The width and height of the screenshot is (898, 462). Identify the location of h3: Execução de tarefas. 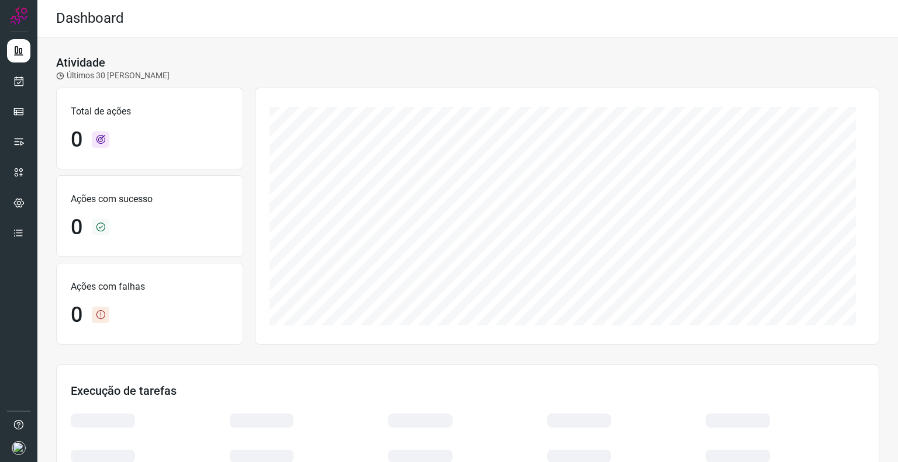
(468, 391).